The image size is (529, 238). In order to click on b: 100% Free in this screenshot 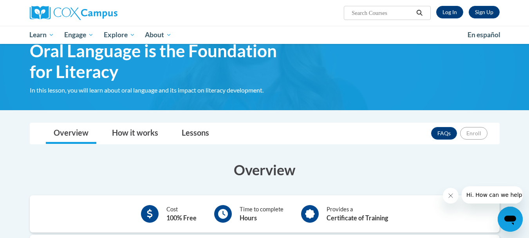, I will do `click(181, 217)`.